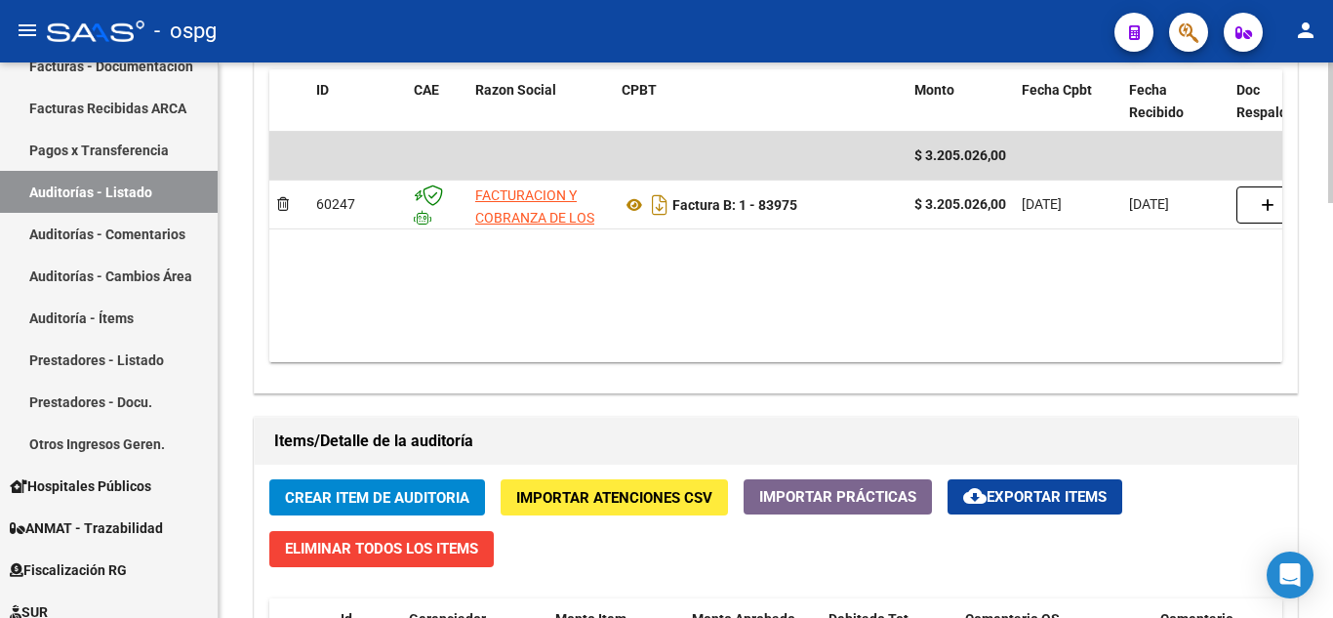  What do you see at coordinates (381, 548) in the screenshot?
I see `span: Eliminar Todos los Items` at bounding box center [381, 548].